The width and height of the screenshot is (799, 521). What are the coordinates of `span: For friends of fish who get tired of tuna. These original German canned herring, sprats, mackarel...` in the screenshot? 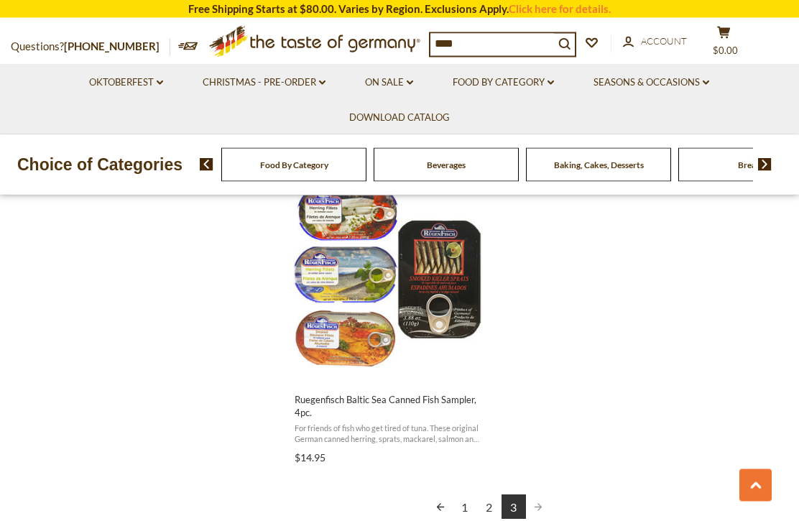 It's located at (387, 434).